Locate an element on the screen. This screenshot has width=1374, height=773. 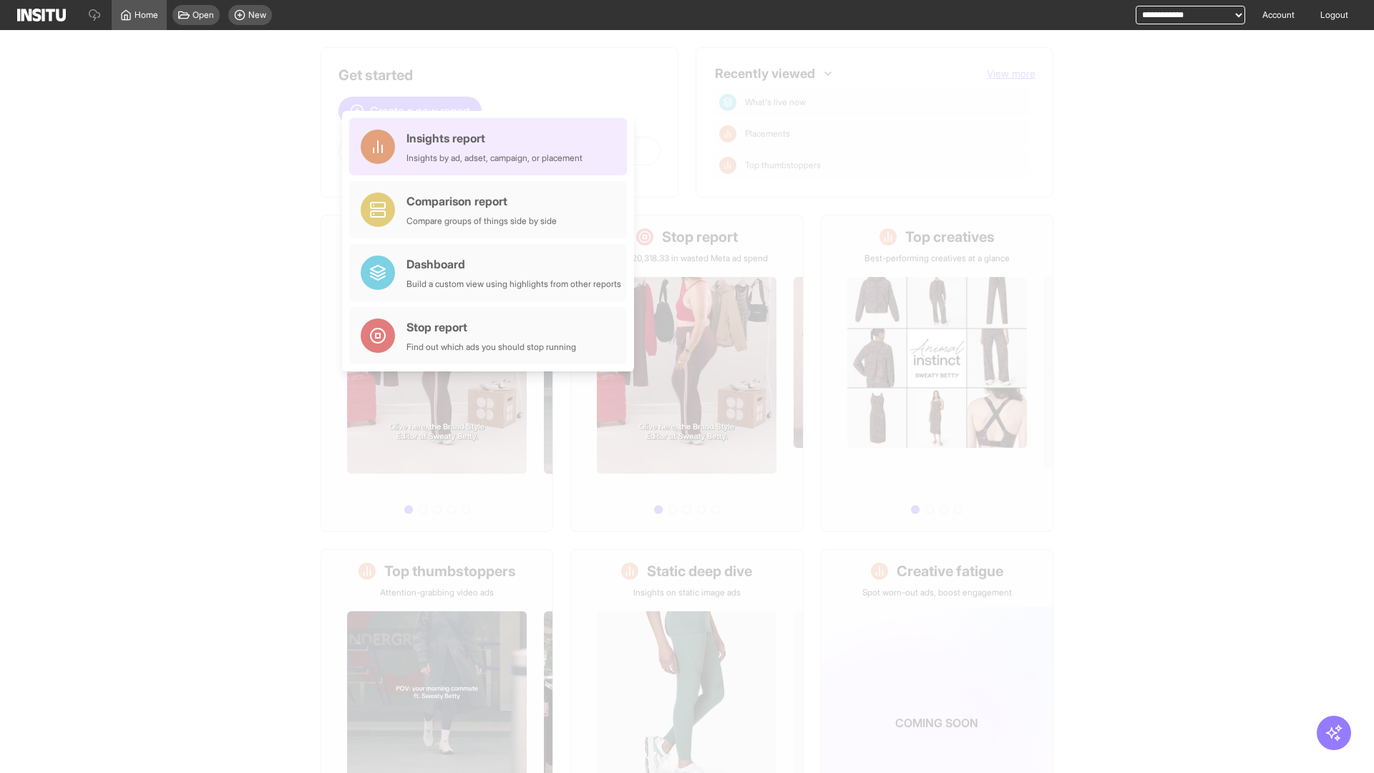
div: Compare groups of things side by side is located at coordinates (482, 221).